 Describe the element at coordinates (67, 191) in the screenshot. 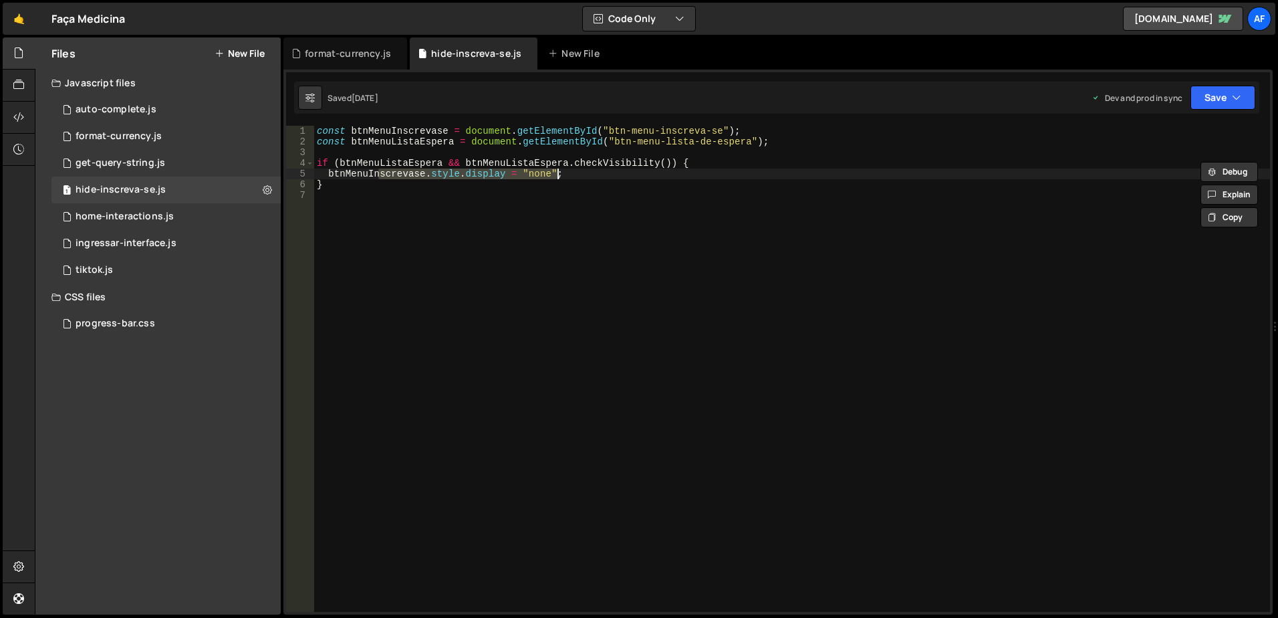

I see `span: 1` at that location.